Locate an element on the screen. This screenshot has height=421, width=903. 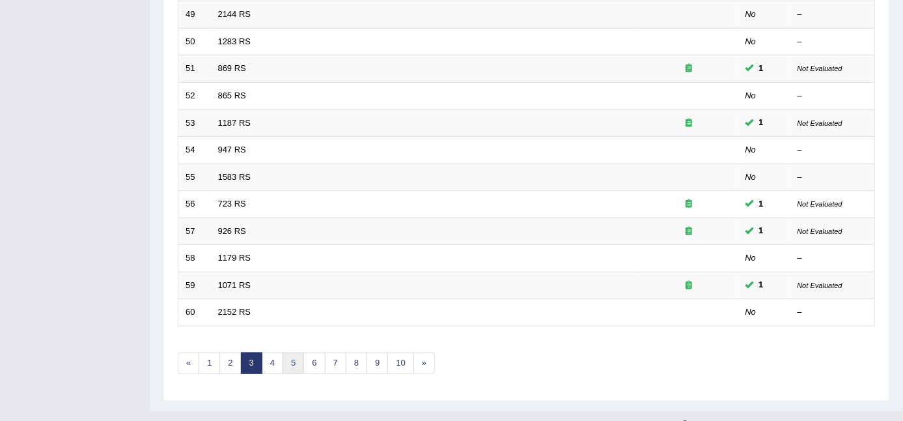
a: 2144 RS is located at coordinates (234, 14).